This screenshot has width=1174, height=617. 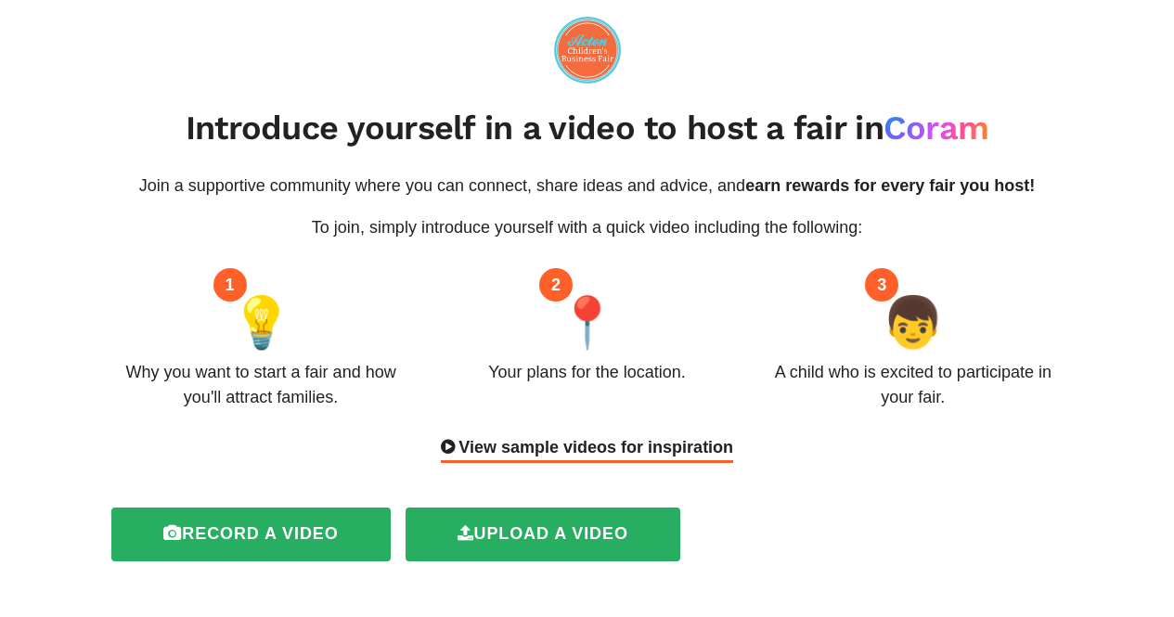 What do you see at coordinates (586, 449) in the screenshot?
I see `div: View sample videos for inspiration` at bounding box center [586, 449].